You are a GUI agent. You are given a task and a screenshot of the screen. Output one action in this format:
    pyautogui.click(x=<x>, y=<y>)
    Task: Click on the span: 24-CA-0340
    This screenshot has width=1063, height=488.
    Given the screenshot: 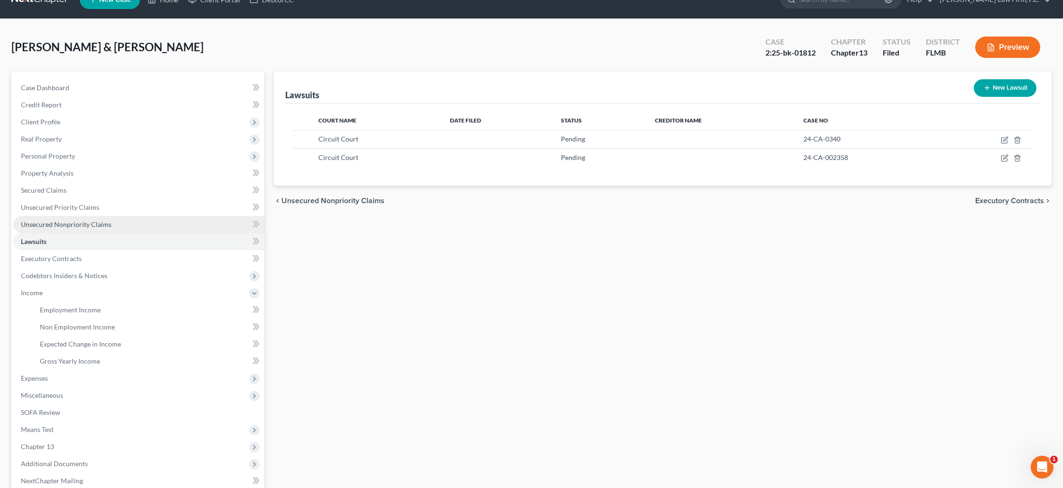 What is the action you would take?
    pyautogui.click(x=822, y=139)
    